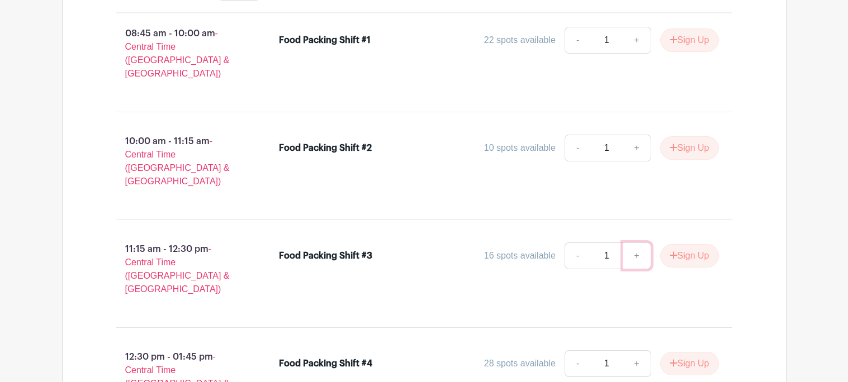 The image size is (848, 382). What do you see at coordinates (180, 54) in the screenshot?
I see `p: 08:45 am - 10:00 am` at bounding box center [180, 54].